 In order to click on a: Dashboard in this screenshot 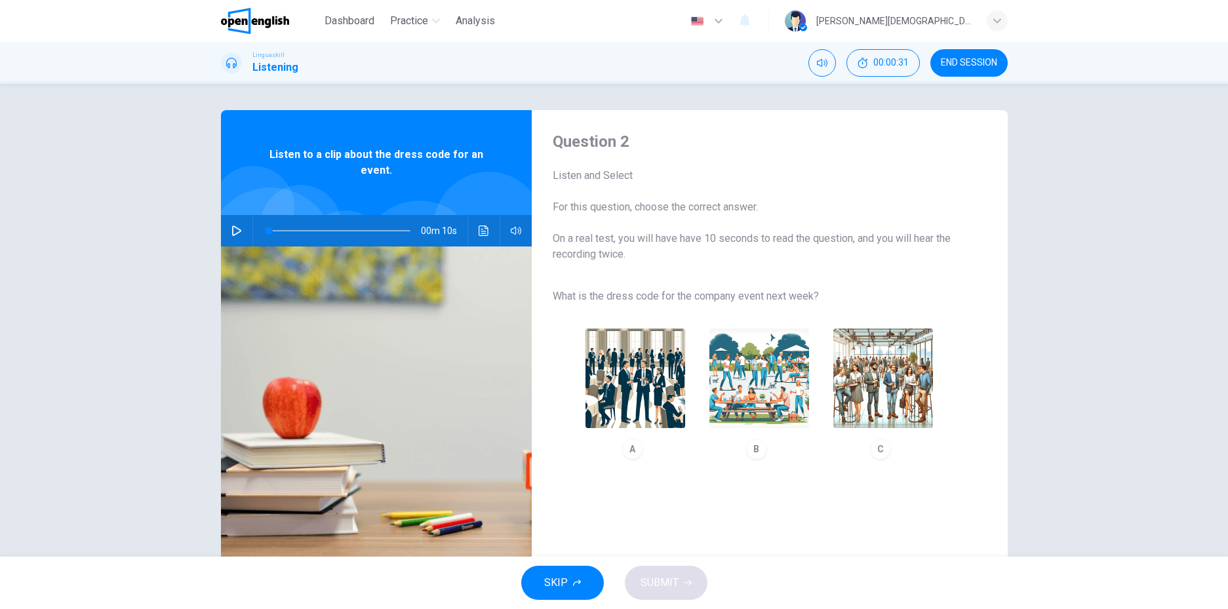, I will do `click(349, 21)`.